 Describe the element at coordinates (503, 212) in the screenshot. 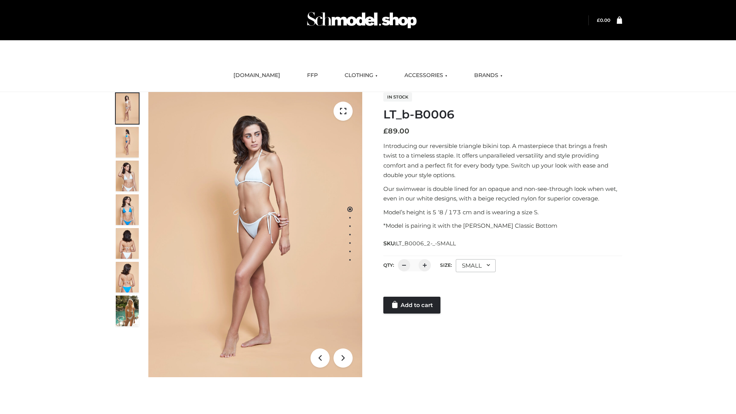

I see `p: Model’s height is 5 ‘8 / 173 cm and is wearing a size S.` at that location.